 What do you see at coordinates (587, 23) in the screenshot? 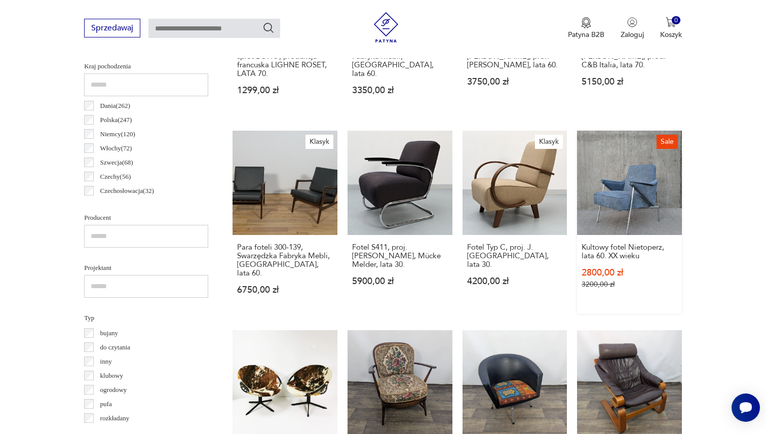
I see `img: Ikona medalu` at bounding box center [587, 23].